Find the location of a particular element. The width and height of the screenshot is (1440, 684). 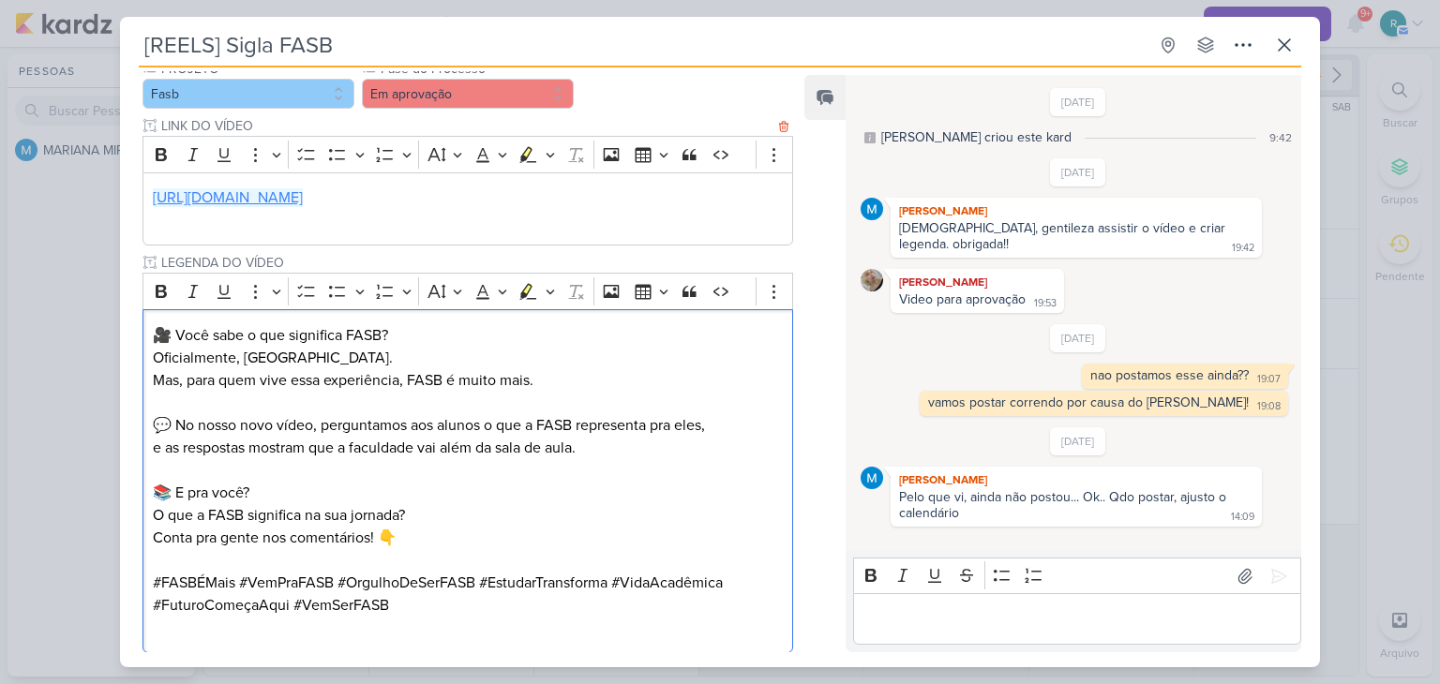

p: 📚 E pra você? O que a FASB significa na sua jornada? Conta pra gente nos comentários! 👇 is located at coordinates (468, 516).